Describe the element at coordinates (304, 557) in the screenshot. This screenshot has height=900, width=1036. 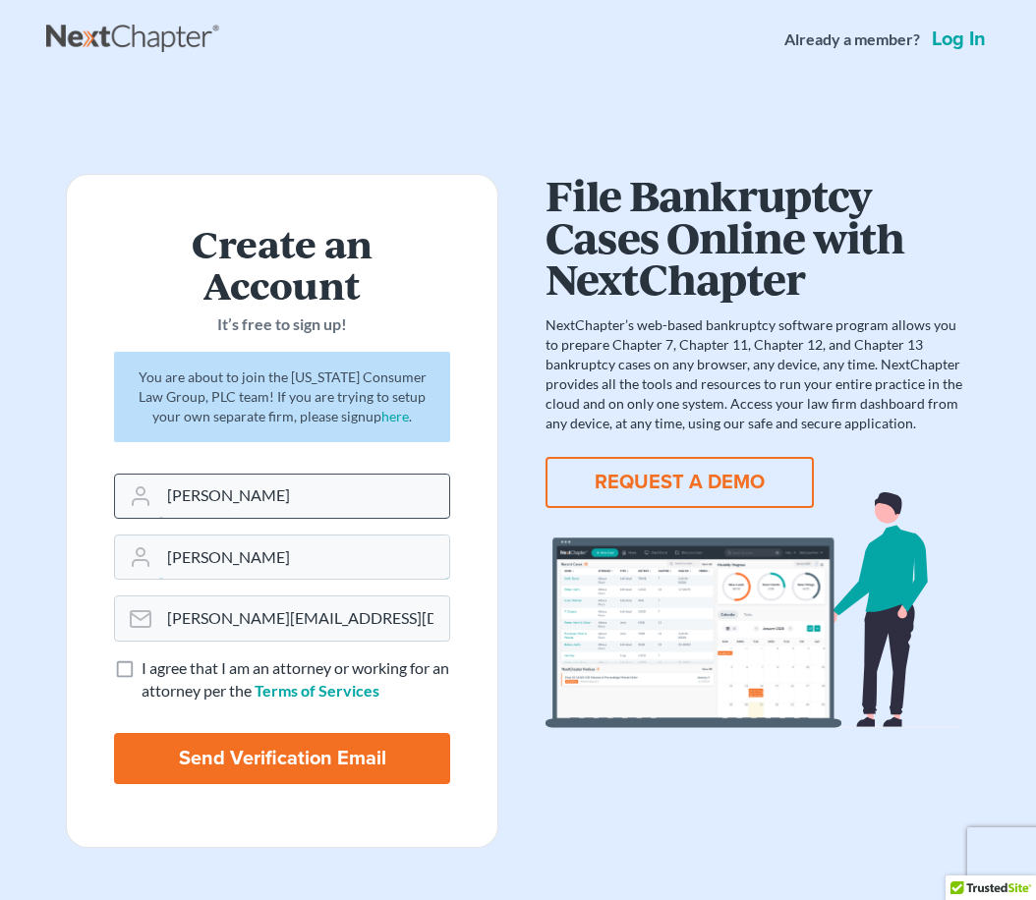
I see `input: Last Name` at that location.